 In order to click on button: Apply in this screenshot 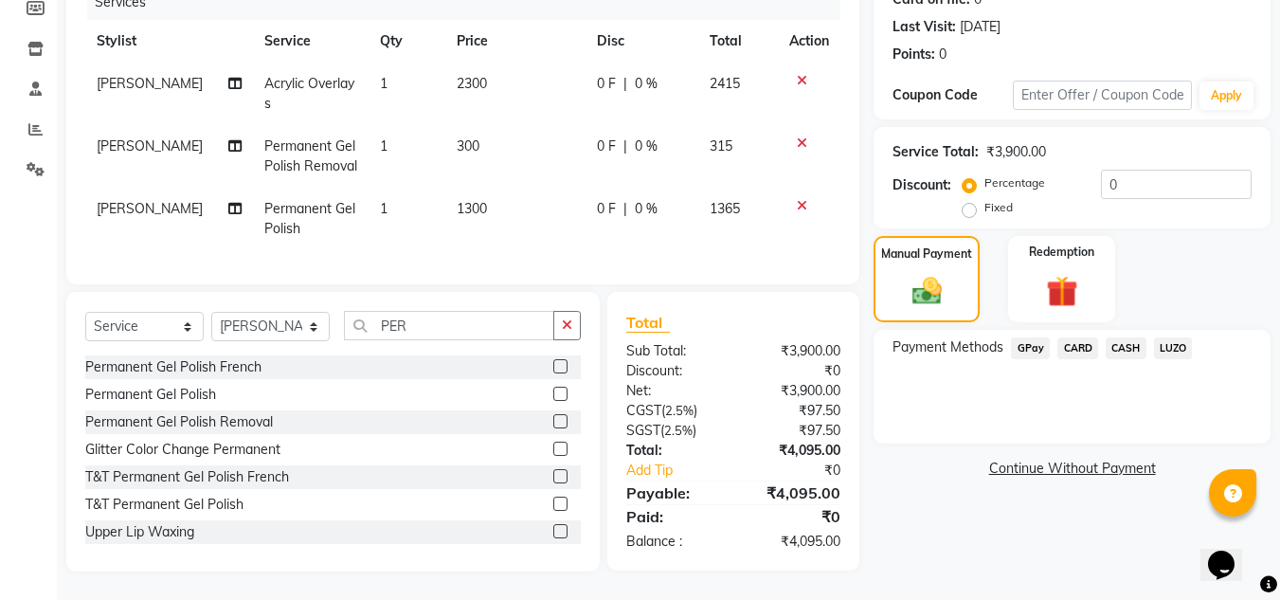, I will do `click(1226, 96)`.